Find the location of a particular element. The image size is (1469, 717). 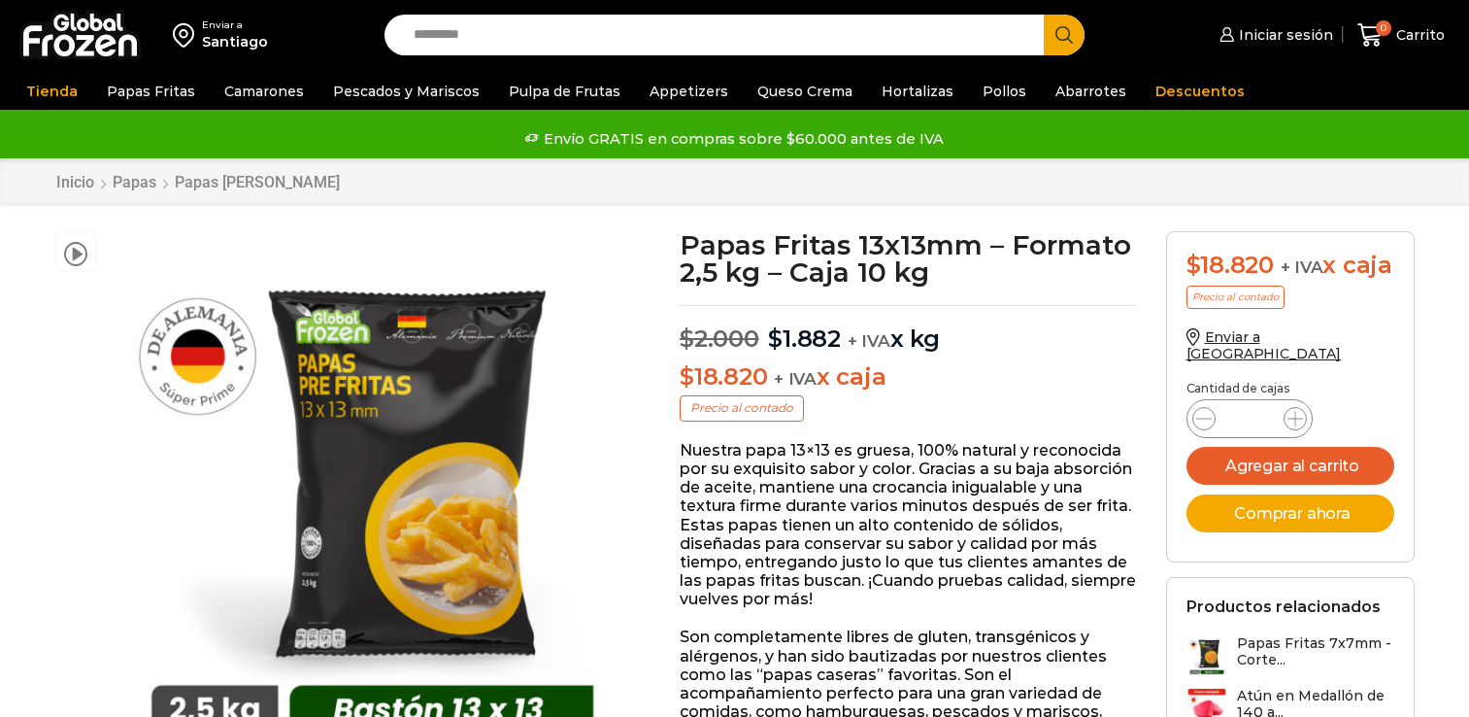

span: Iniciar sesión is located at coordinates (1284, 35).